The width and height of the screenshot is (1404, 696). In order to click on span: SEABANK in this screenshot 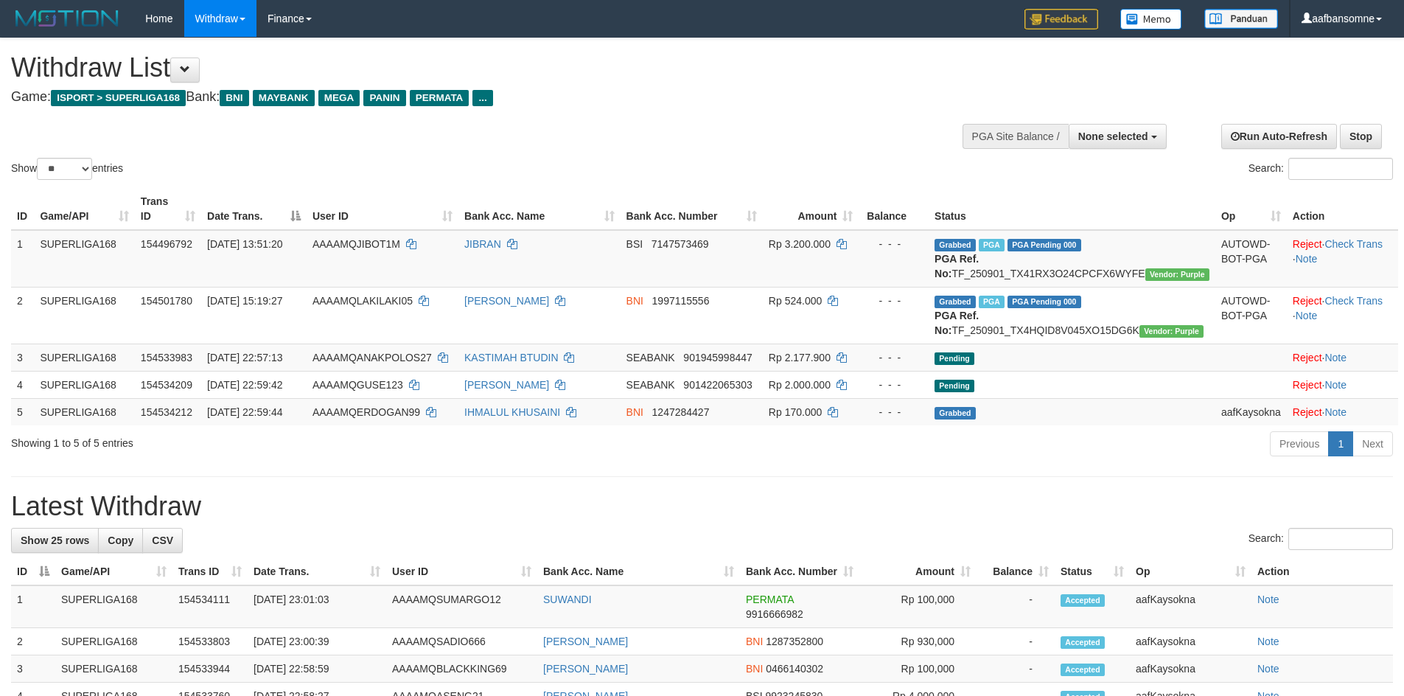, I will do `click(651, 385)`.